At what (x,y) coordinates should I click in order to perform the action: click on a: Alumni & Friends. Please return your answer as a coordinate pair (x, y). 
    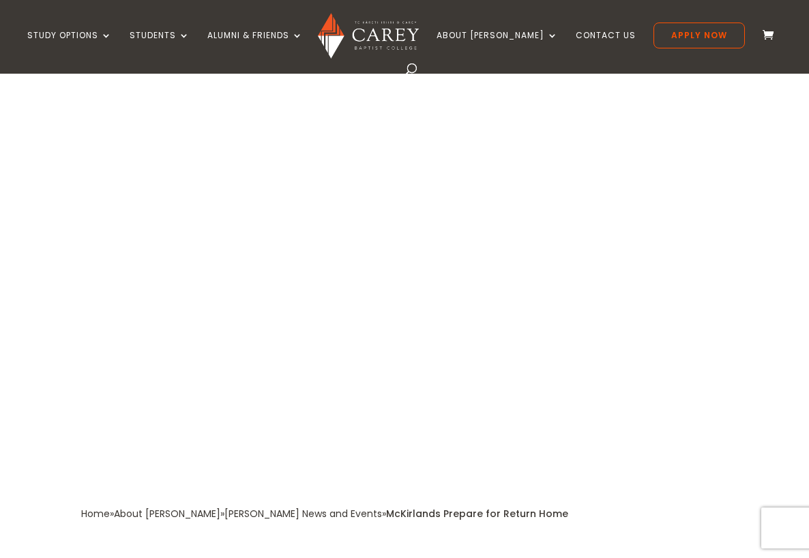
    Looking at the image, I should click on (255, 46).